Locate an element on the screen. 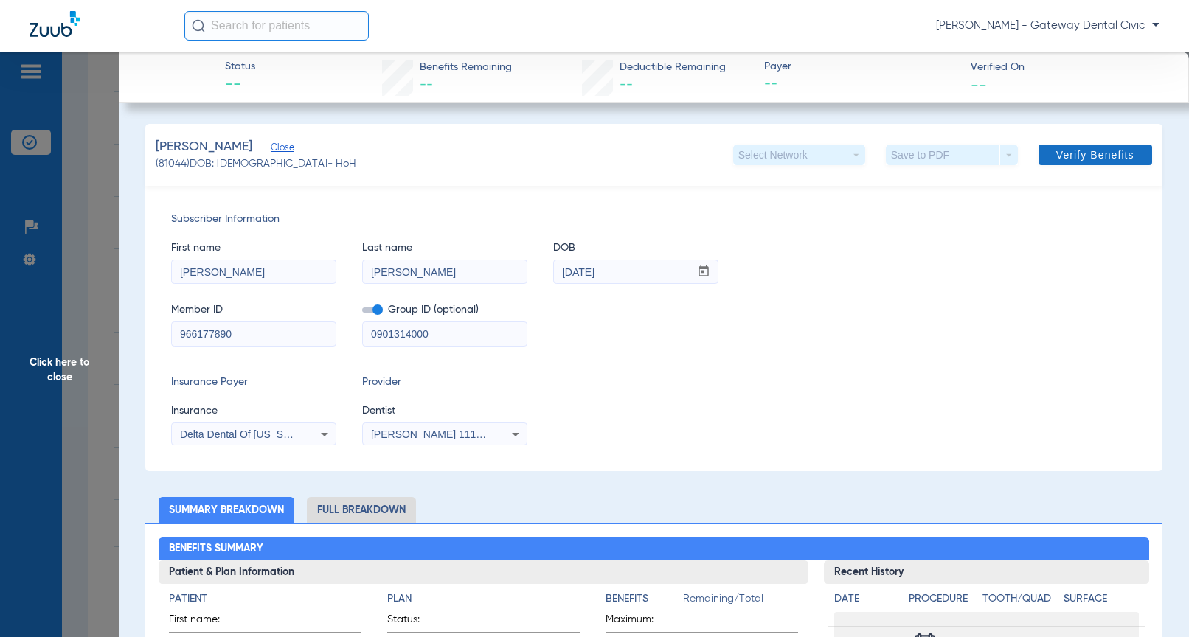 Image resolution: width=1189 pixels, height=637 pixels. app-breakdown-title: Surface is located at coordinates (1101, 602).